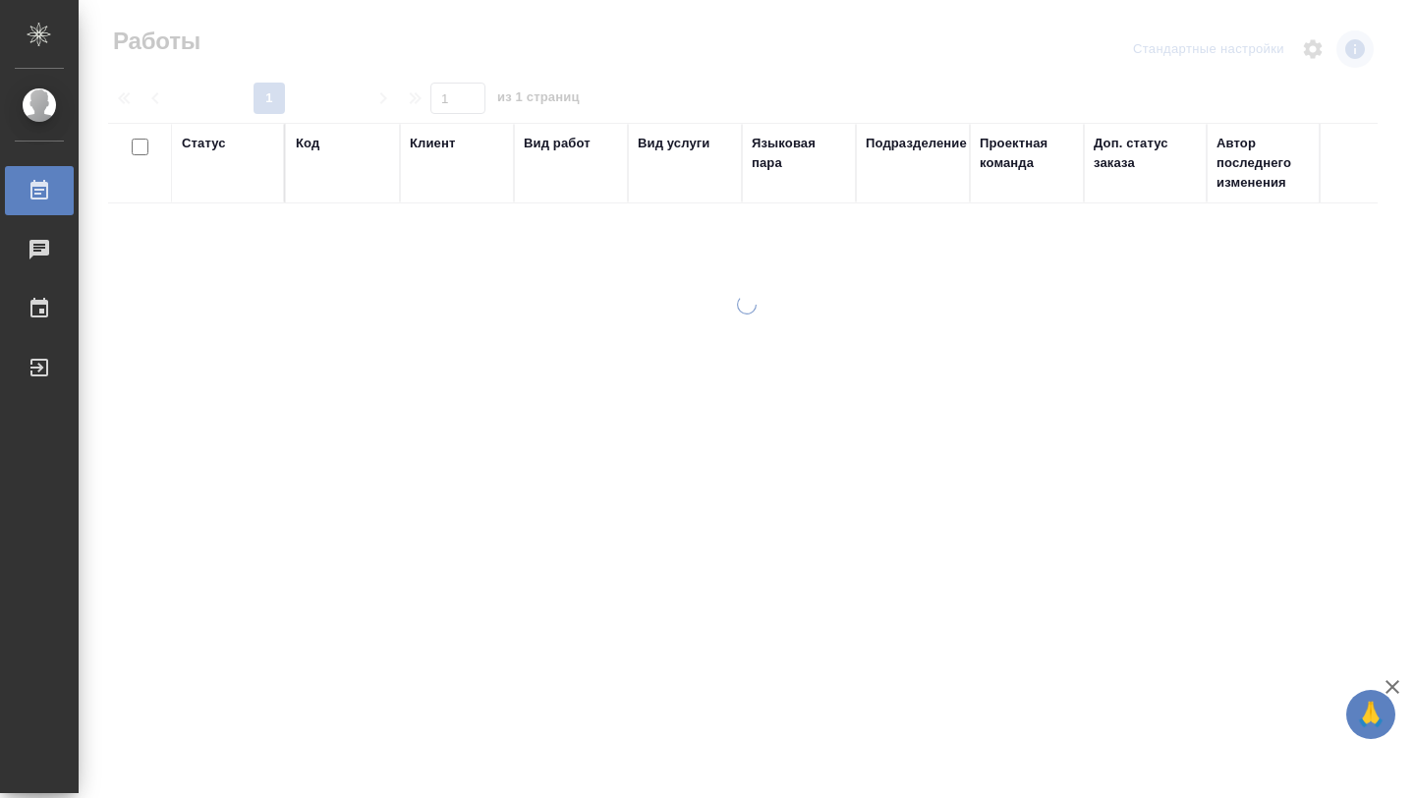 Image resolution: width=1415 pixels, height=798 pixels. What do you see at coordinates (432, 143) in the screenshot?
I see `div: Клиент` at bounding box center [432, 143].